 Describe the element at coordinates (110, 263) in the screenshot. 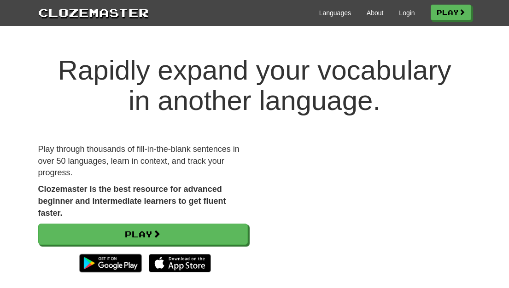

I see `img: Get it on Google Play` at that location.